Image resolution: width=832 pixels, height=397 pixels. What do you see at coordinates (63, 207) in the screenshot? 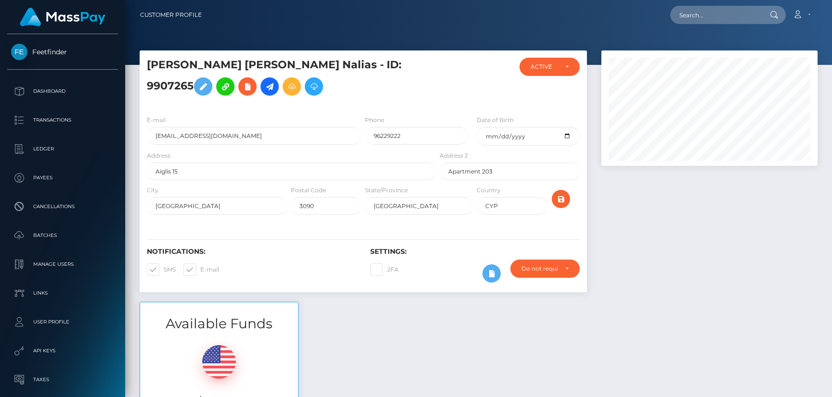
I see `a: Cancellations` at bounding box center [63, 207].